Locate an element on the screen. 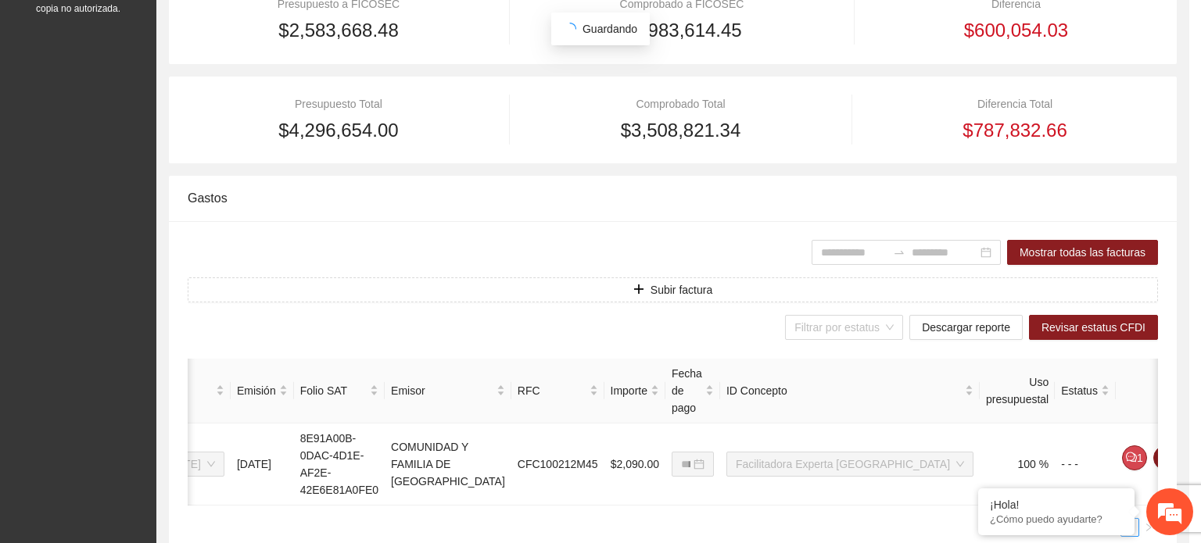 This screenshot has width=1201, height=543. span: loading is located at coordinates (570, 29).